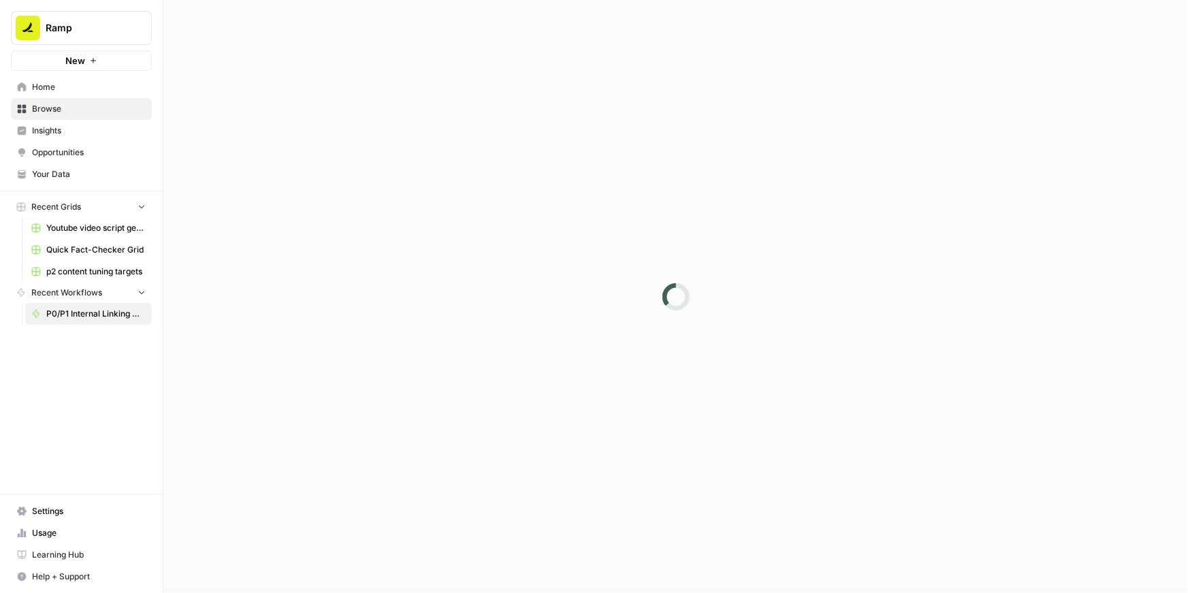 The height and width of the screenshot is (593, 1188). Describe the element at coordinates (89, 228) in the screenshot. I see `a: Youtube video script generator` at that location.